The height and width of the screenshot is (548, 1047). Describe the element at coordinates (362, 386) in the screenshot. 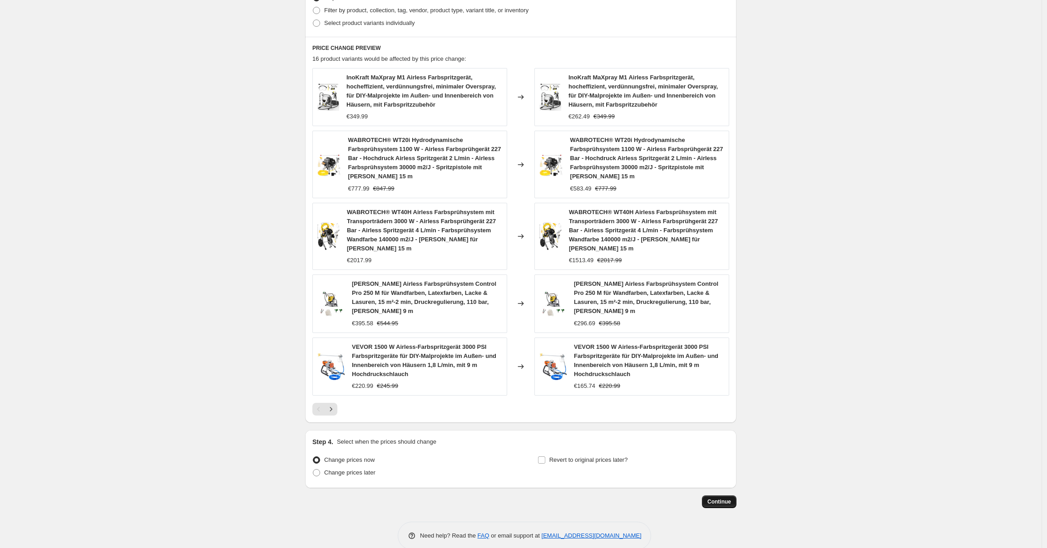

I see `div: €220.99` at that location.